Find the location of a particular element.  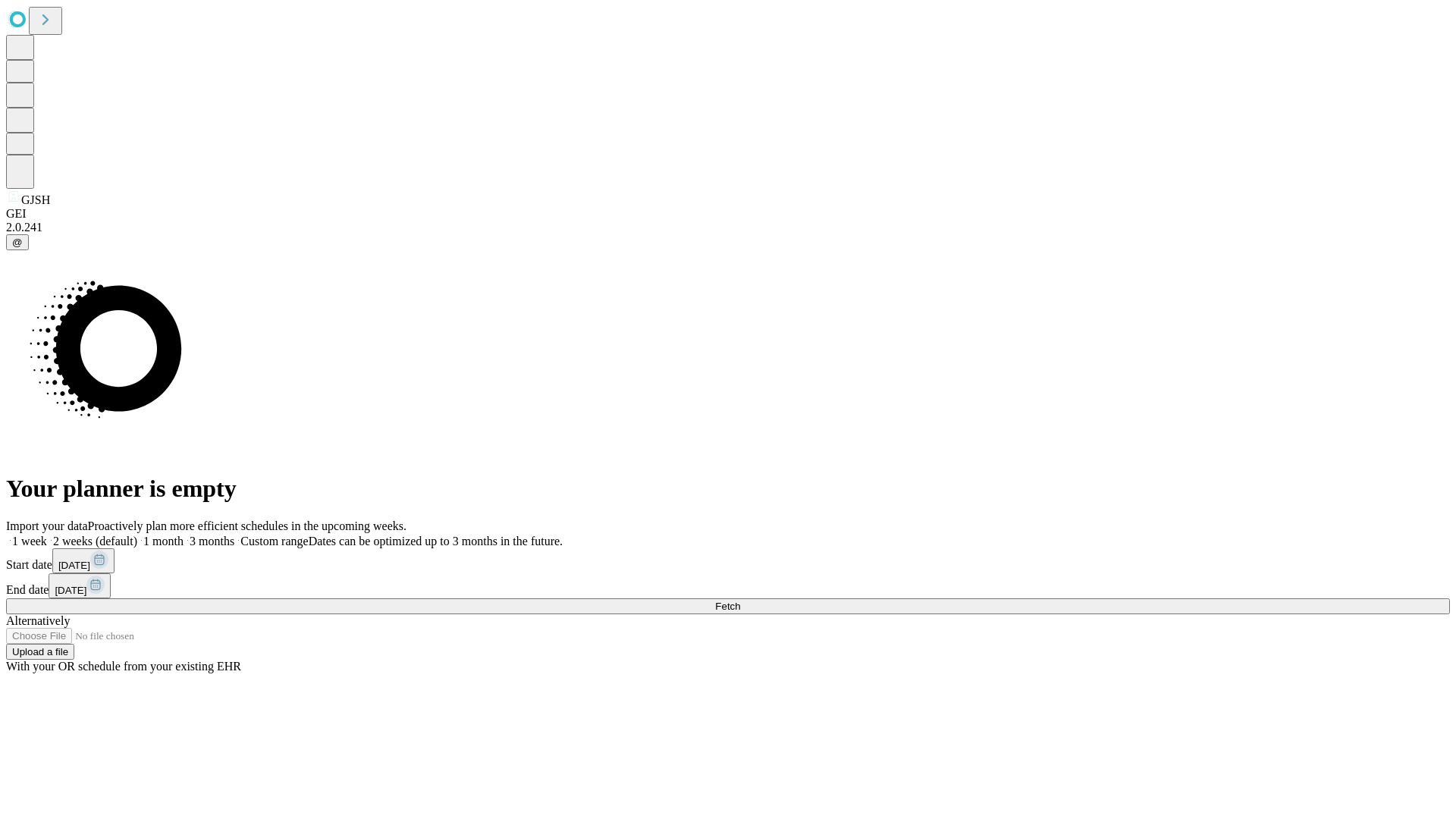

span: 2 weeks (default) is located at coordinates (95, 540).